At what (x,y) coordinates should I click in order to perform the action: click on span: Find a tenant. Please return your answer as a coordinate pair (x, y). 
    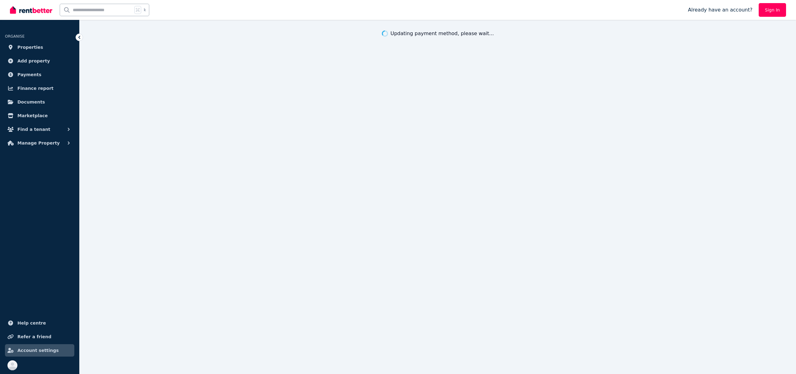
    Looking at the image, I should click on (34, 129).